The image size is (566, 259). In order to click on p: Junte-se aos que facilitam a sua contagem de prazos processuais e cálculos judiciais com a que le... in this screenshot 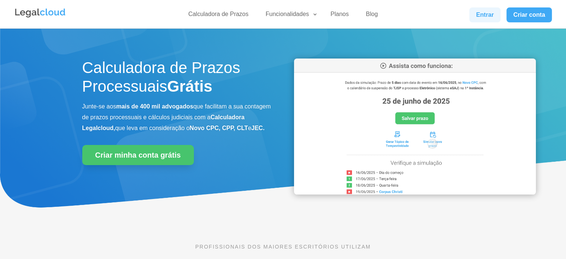, I will do `click(177, 117)`.